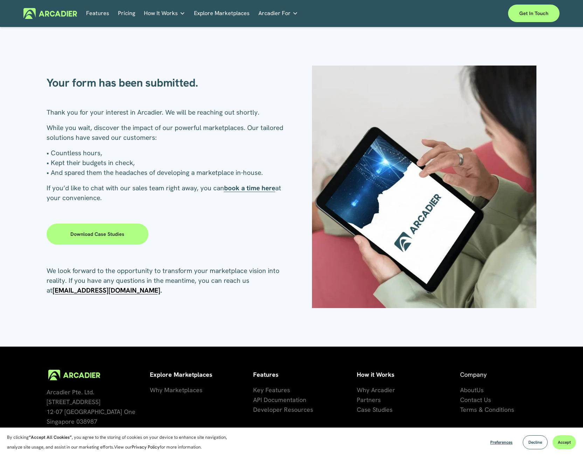 The image size is (583, 457). Describe the element at coordinates (359, 400) in the screenshot. I see `a: P` at that location.